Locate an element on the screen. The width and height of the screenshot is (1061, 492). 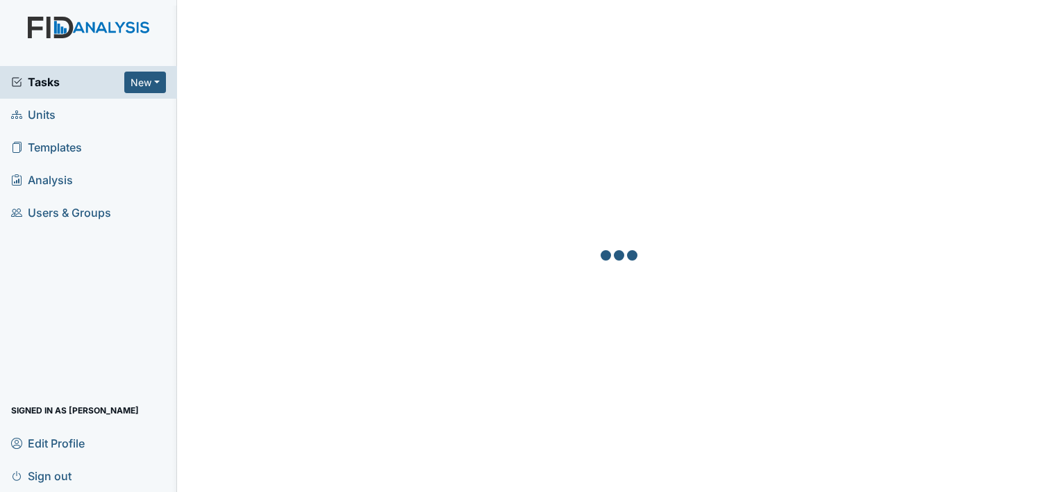
span: Analysis is located at coordinates (42, 180).